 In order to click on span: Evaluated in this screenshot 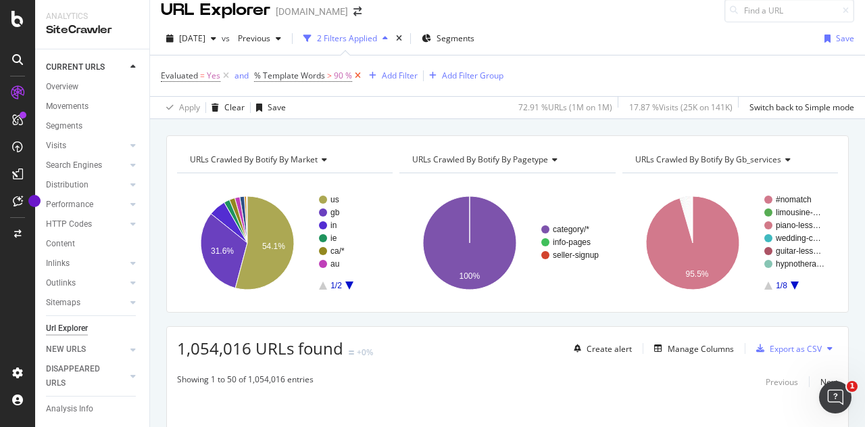, I will do `click(179, 75)`.